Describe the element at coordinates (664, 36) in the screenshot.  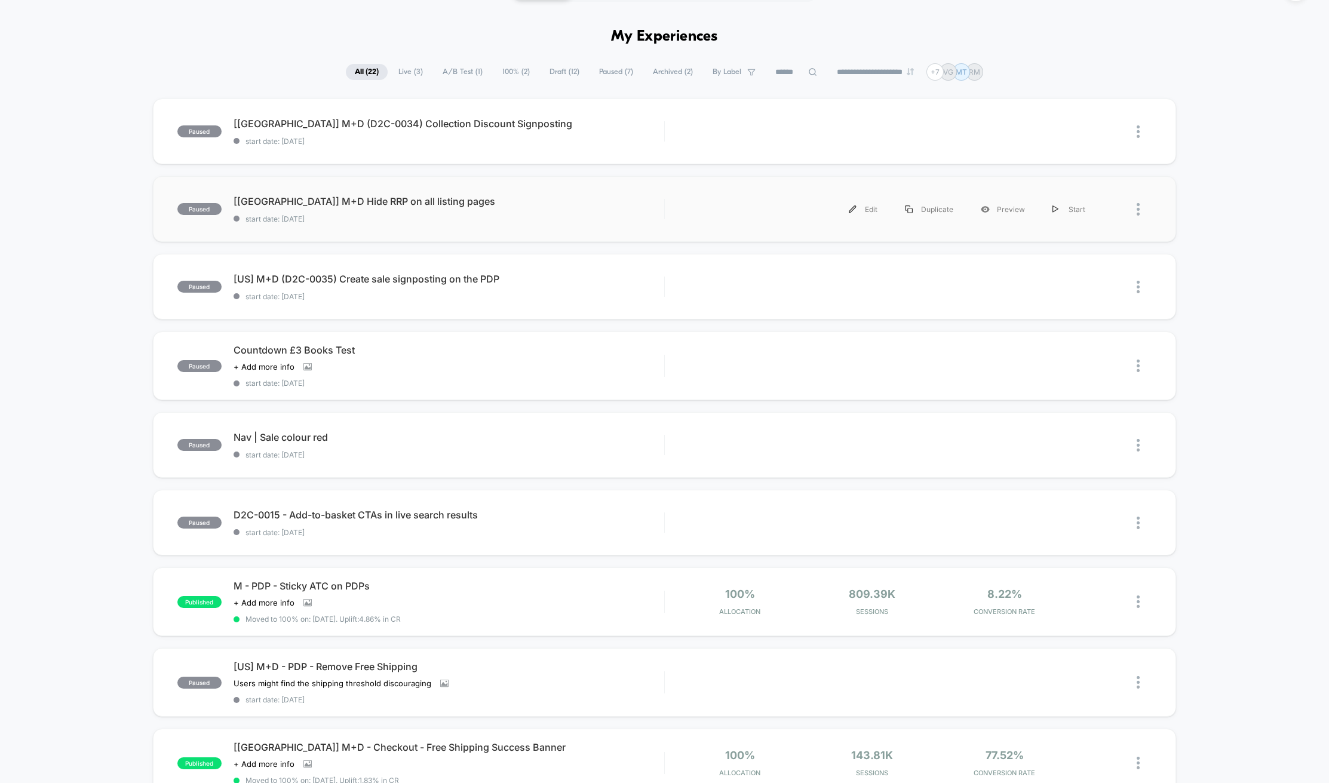
I see `h1: My Experiences` at that location.